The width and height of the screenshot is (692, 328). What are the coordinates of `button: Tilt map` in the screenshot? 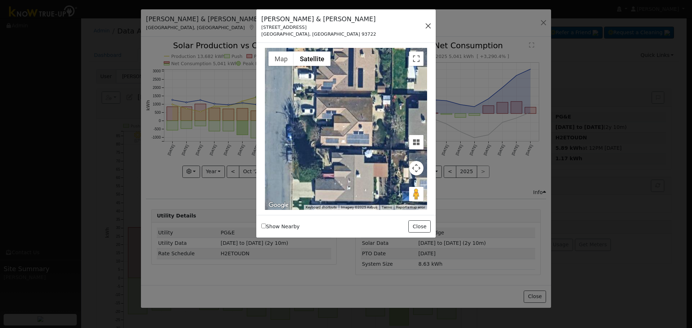 It's located at (416, 142).